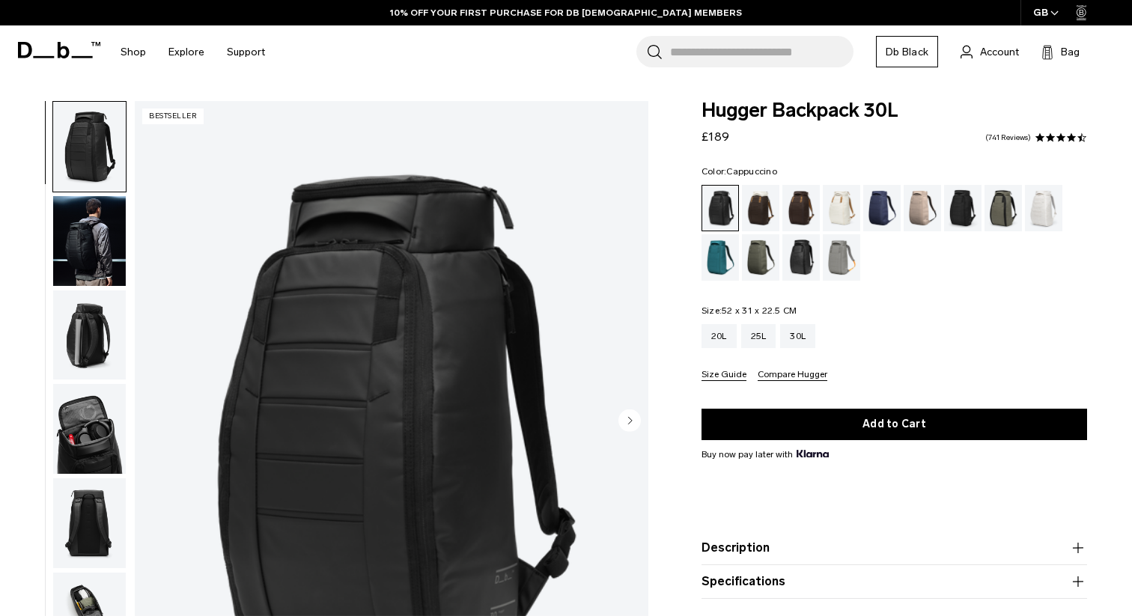 The width and height of the screenshot is (1132, 616). Describe the element at coordinates (1070, 52) in the screenshot. I see `span: Bag` at that location.